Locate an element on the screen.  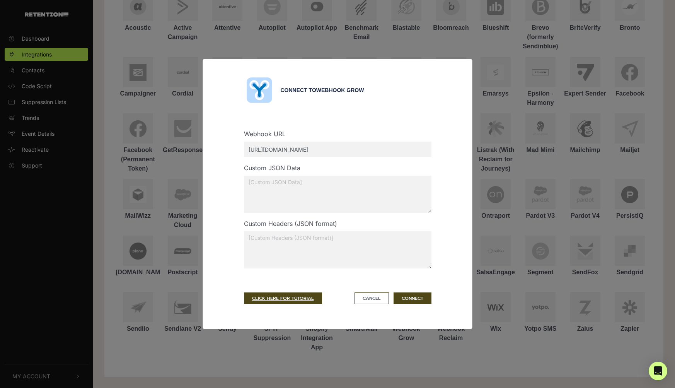
img: Webhook Grow is located at coordinates (259, 90).